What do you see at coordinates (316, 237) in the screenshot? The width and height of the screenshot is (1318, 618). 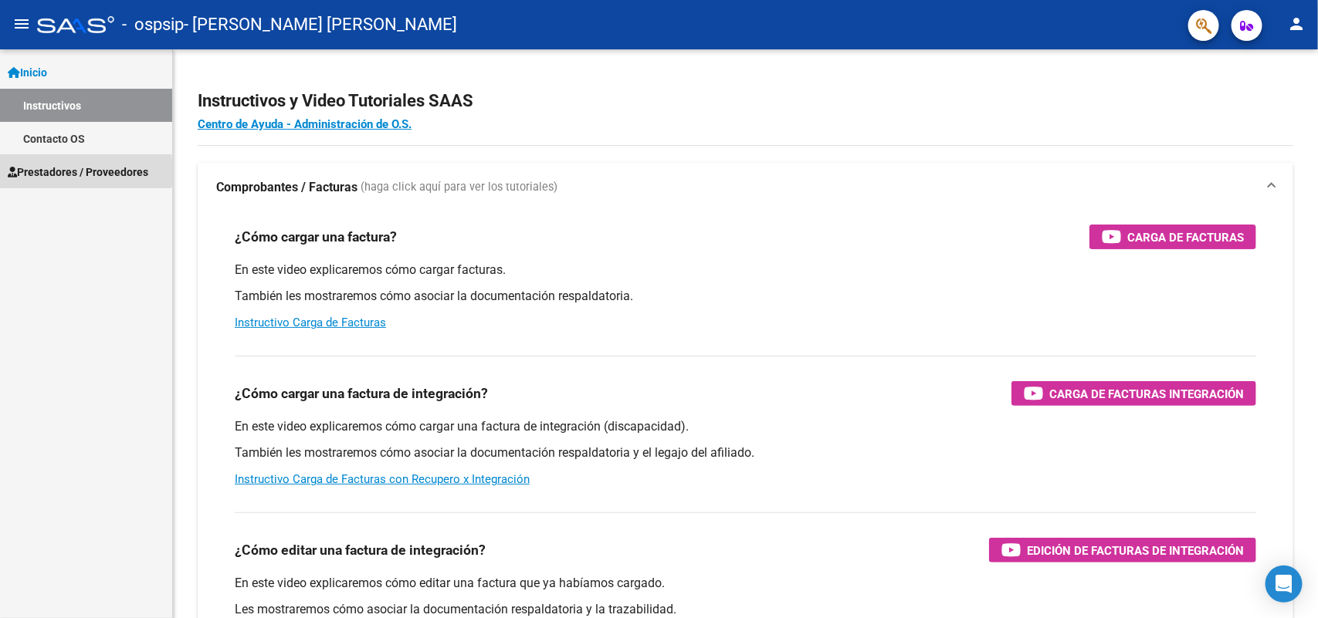 I see `h3: ¿Cómo cargar una factura?` at bounding box center [316, 237].